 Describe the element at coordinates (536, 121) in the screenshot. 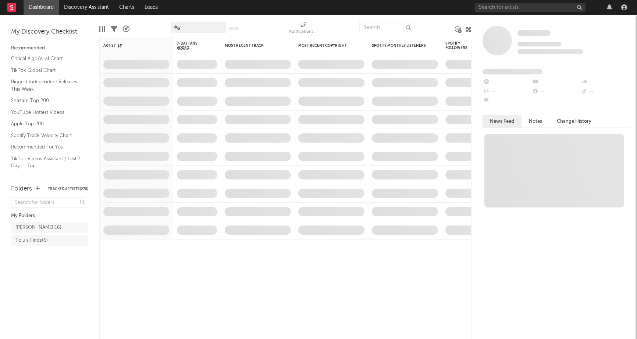

I see `button: Notes` at that location.